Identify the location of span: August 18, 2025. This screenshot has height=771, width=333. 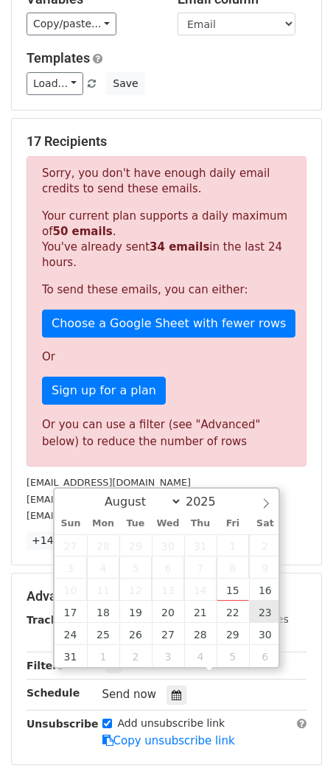
(103, 612).